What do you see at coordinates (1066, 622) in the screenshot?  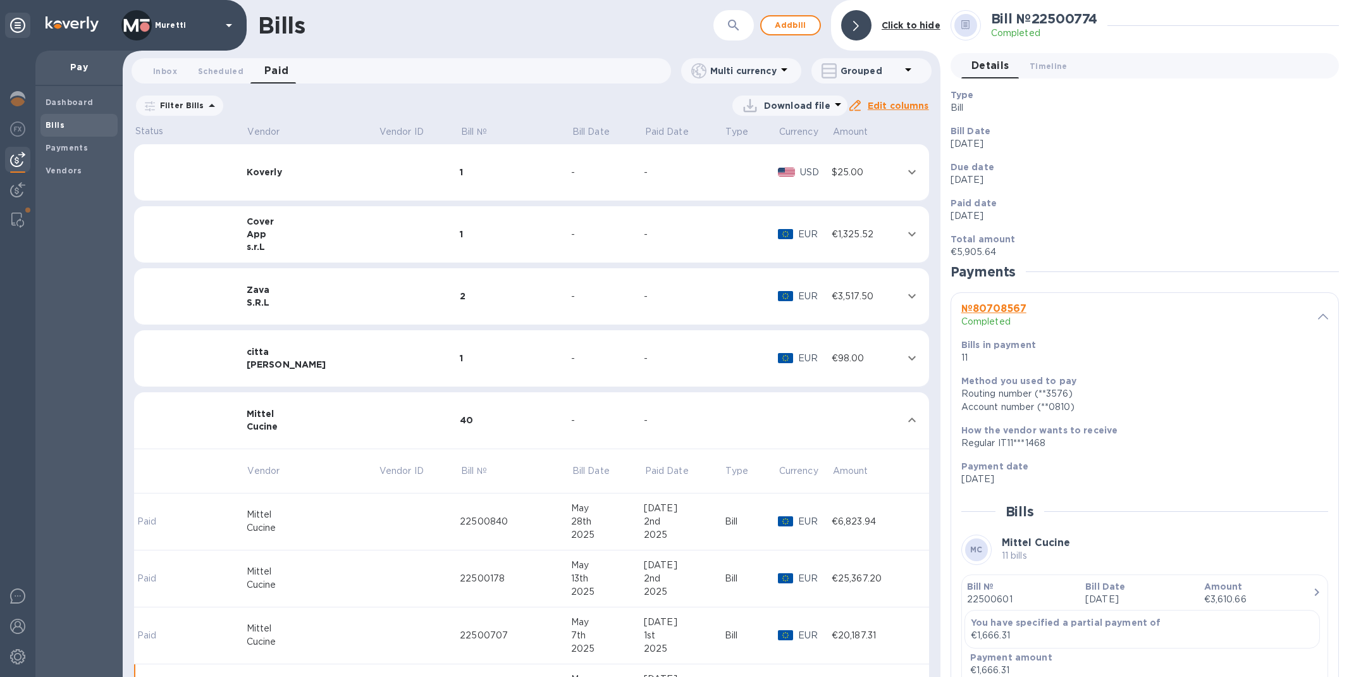 I see `b: You have specified a partial payment of` at bounding box center [1066, 622].